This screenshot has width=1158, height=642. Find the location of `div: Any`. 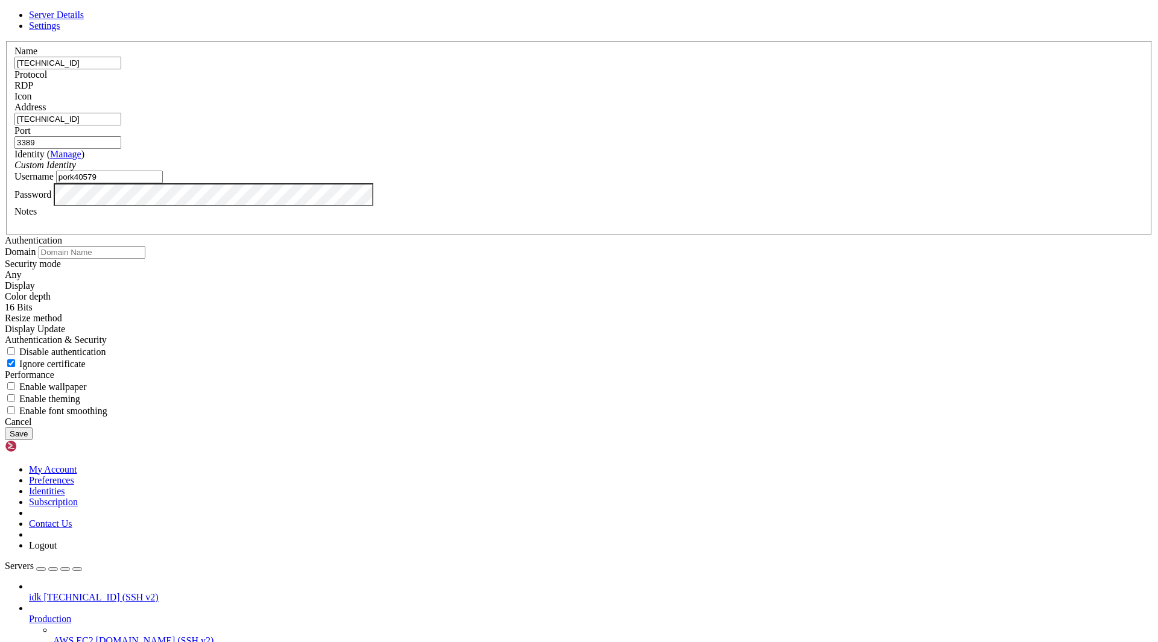

div: Any is located at coordinates (579, 275).